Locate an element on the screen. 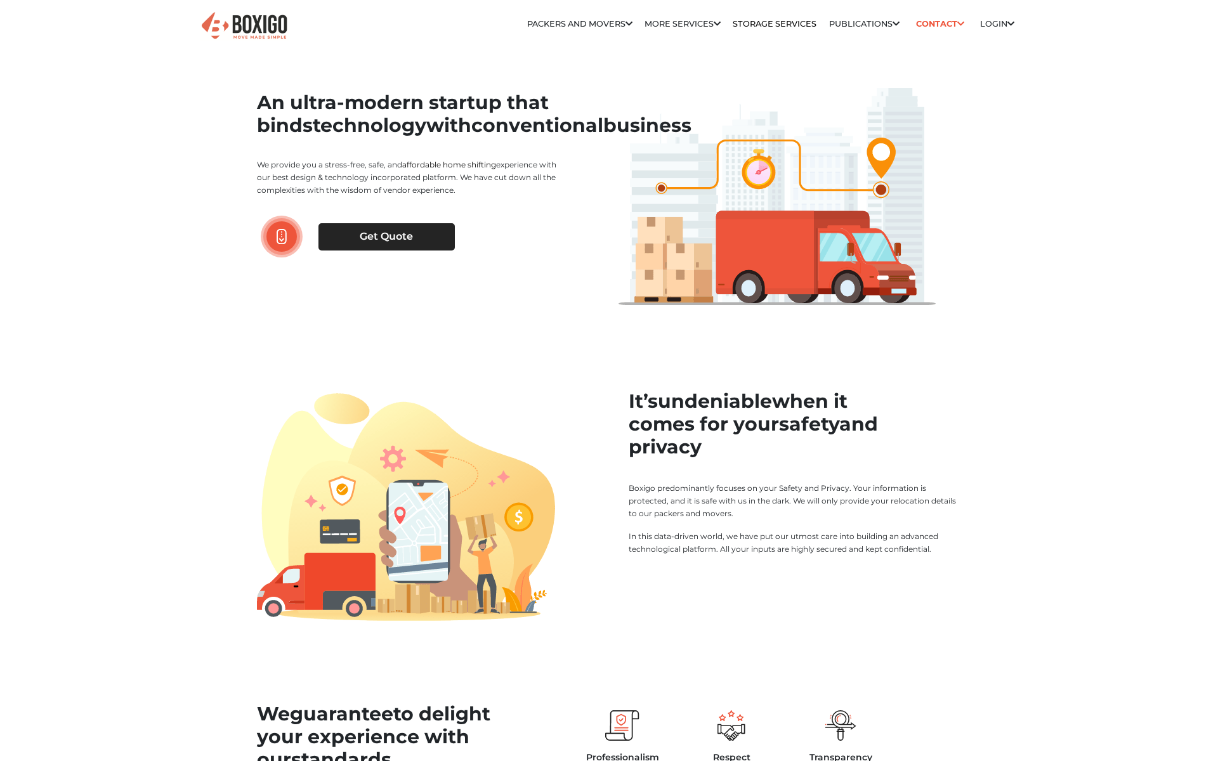 Image resolution: width=1218 pixels, height=761 pixels. a: Publications is located at coordinates (864, 23).